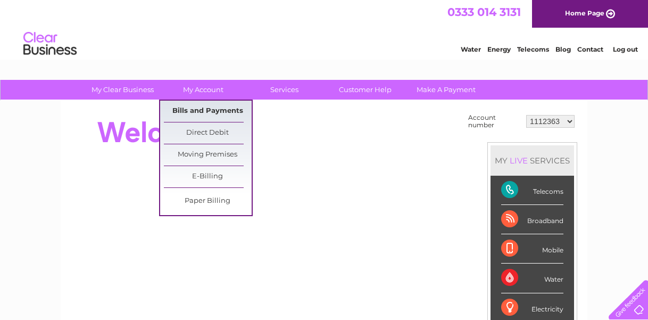  I want to click on a: Bills and Payments, so click(207, 111).